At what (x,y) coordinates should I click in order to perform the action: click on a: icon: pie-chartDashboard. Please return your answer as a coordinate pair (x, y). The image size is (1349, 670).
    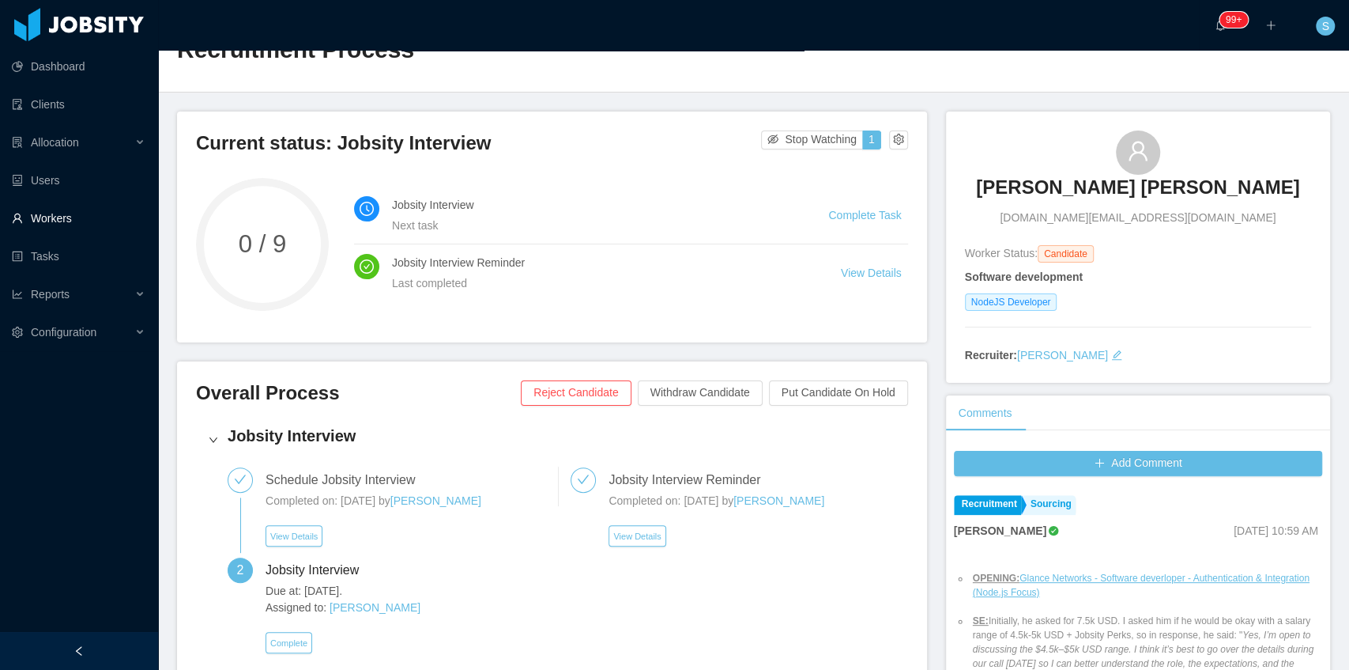
    Looking at the image, I should click on (78, 66).